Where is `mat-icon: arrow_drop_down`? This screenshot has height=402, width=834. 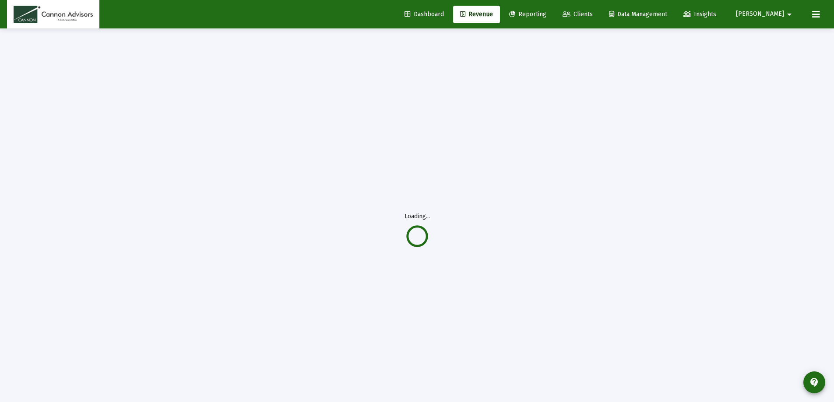 mat-icon: arrow_drop_down is located at coordinates (789, 14).